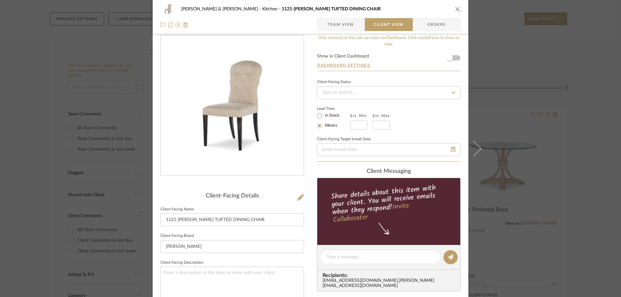  What do you see at coordinates (389, 25) in the screenshot?
I see `span: Client View` at bounding box center [389, 25].